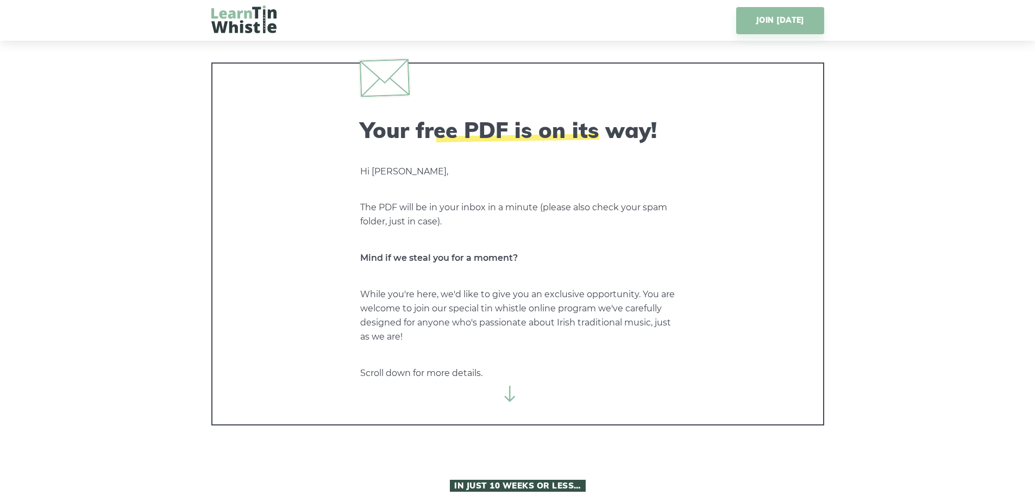  What do you see at coordinates (518, 215) in the screenshot?
I see `p: The PDF will be in your inbox in a minute (please also check your spam folder, just in case).` at bounding box center [518, 215].